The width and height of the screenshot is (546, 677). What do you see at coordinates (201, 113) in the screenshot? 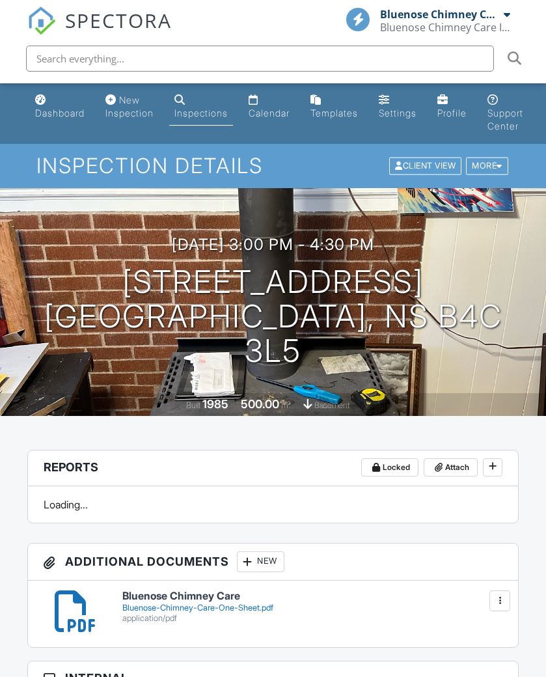
I see `div: Inspections` at bounding box center [201, 113].